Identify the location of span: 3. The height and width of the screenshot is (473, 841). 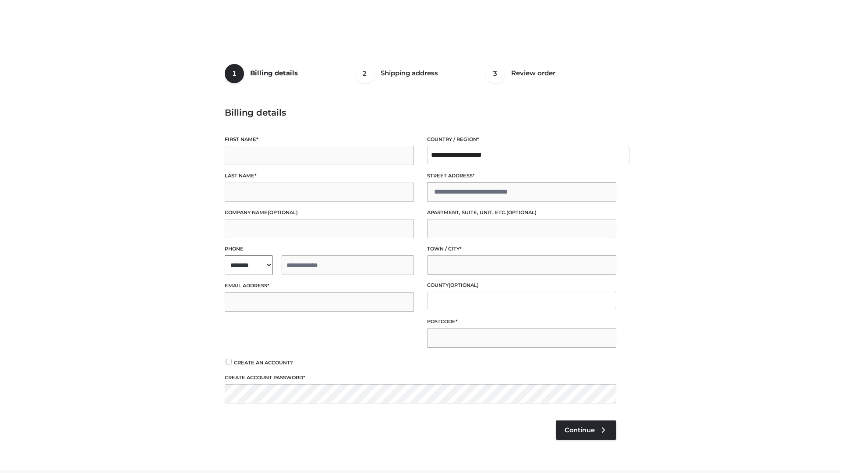
(495, 74).